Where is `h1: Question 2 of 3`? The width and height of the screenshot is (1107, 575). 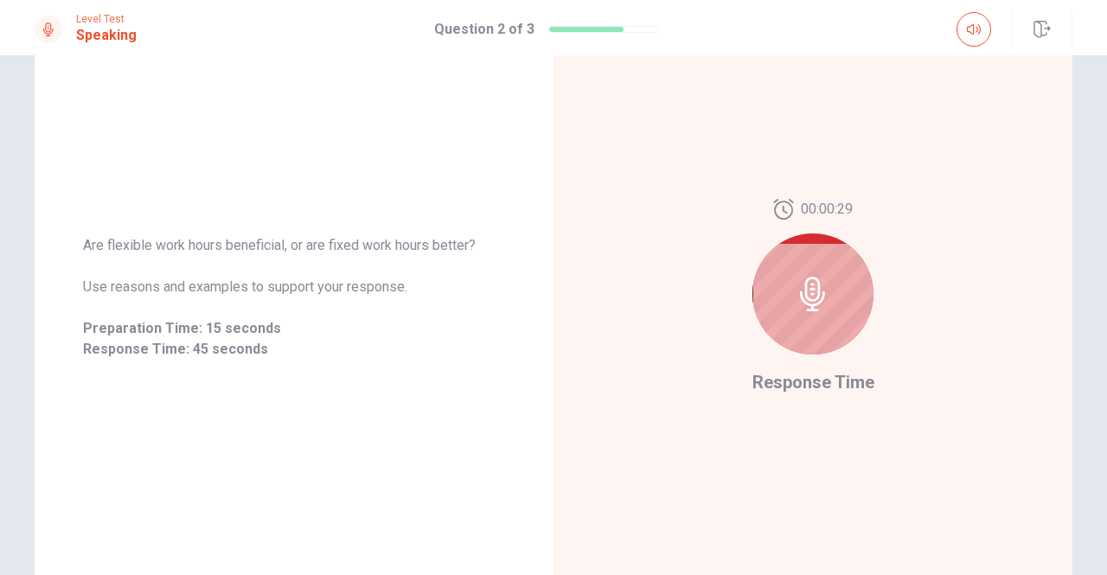 h1: Question 2 of 3 is located at coordinates (484, 29).